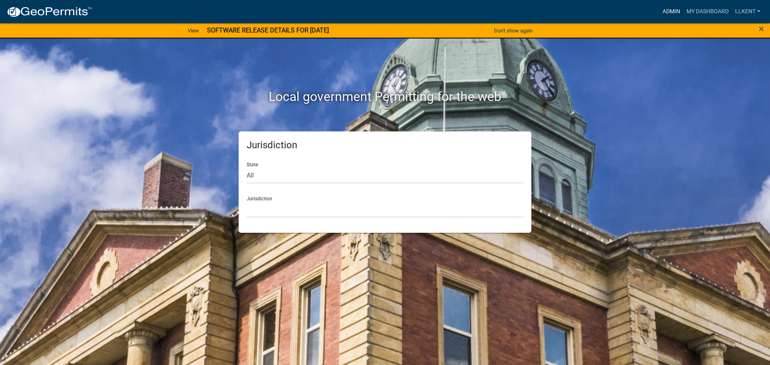 The height and width of the screenshot is (365, 770). I want to click on button: Don't show again, so click(513, 30).